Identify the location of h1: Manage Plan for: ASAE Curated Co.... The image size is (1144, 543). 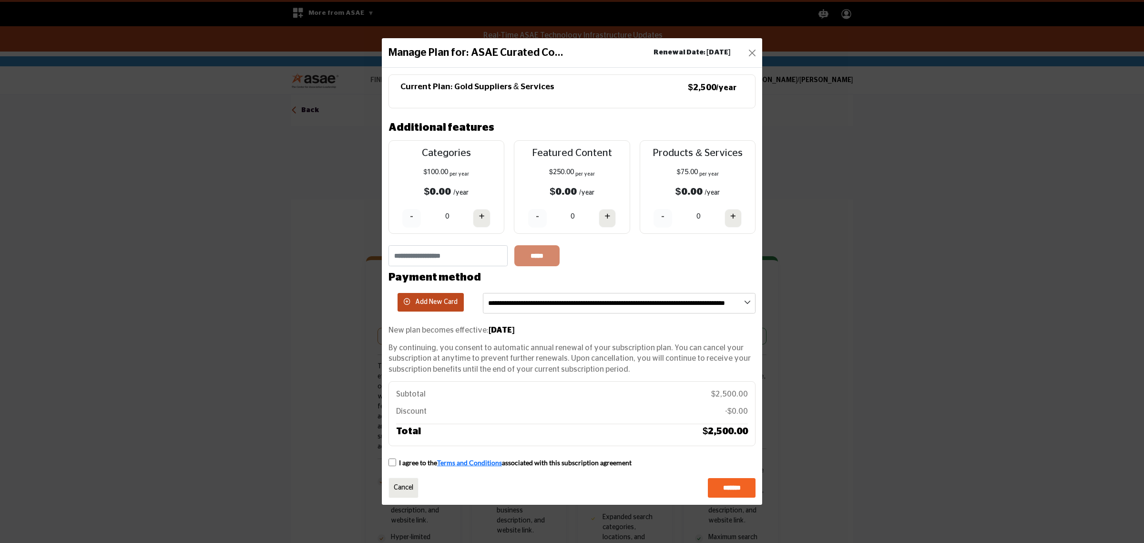
(476, 52).